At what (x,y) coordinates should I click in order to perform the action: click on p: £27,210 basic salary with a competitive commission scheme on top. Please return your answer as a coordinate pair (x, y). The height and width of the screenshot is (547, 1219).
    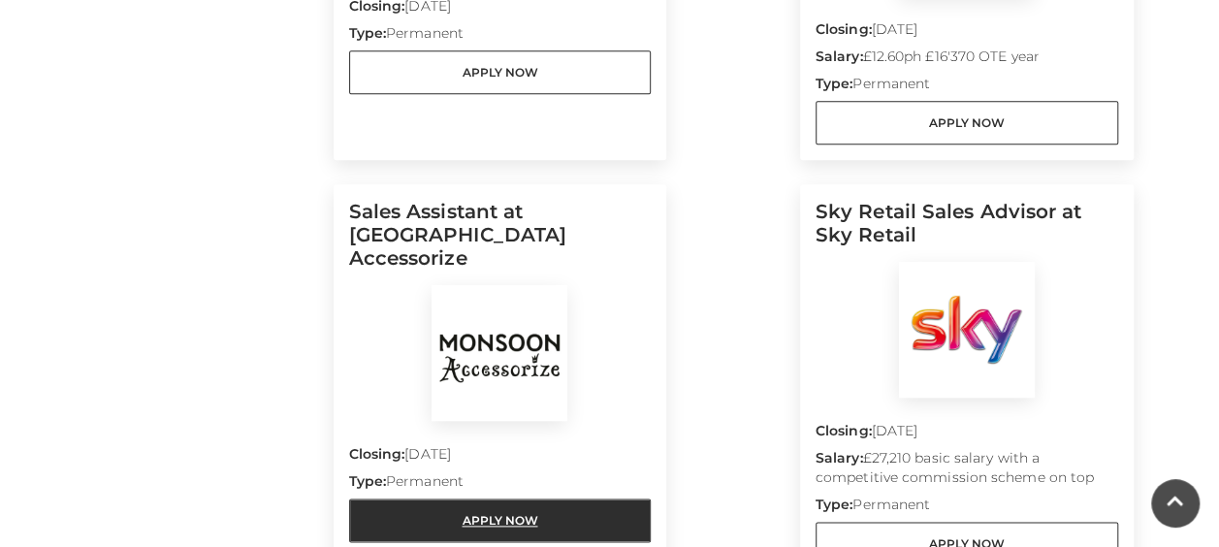
    Looking at the image, I should click on (967, 471).